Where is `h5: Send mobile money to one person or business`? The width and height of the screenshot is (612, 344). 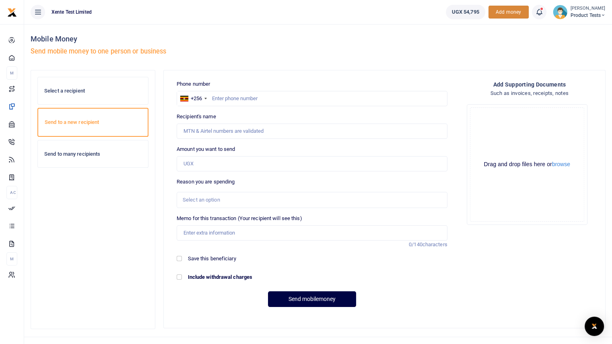 h5: Send mobile money to one person or business is located at coordinates (172, 51).